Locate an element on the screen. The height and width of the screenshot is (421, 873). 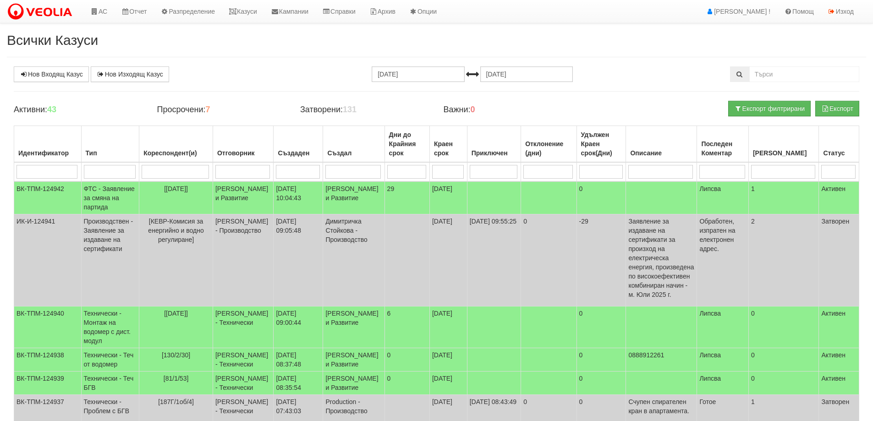
div: Удължен Краен срок(Дни) is located at coordinates (601, 144).